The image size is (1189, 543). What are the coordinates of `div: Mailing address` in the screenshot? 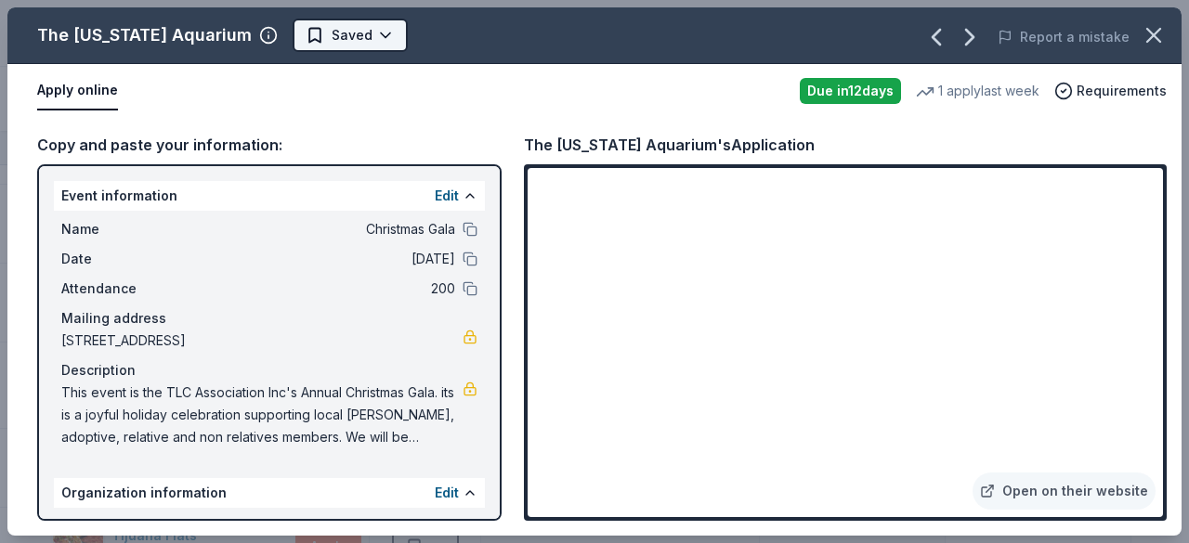 It's located at (269, 318).